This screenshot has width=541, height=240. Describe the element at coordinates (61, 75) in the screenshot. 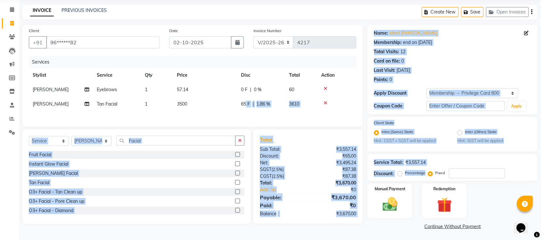

I see `th: Stylist` at that location.